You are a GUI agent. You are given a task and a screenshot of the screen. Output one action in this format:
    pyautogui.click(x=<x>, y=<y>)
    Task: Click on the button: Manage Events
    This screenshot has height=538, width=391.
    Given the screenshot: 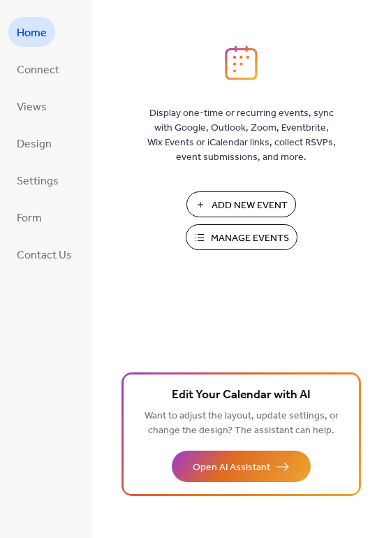 What is the action you would take?
    pyautogui.click(x=242, y=237)
    